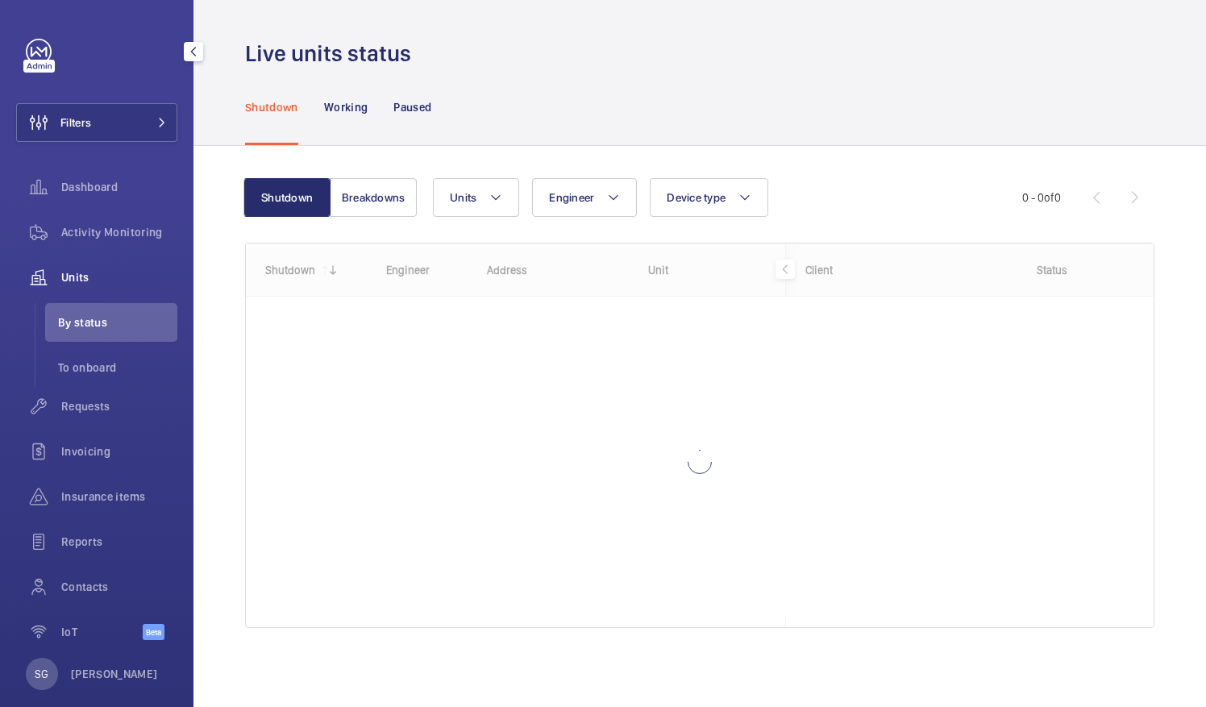  I want to click on span: Beta, so click(153, 632).